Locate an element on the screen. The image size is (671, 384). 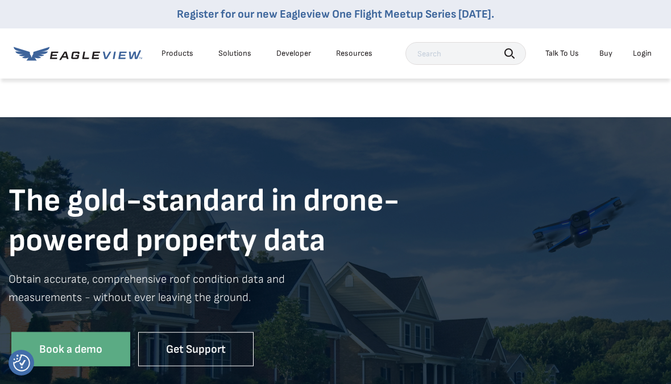
a: Get Support is located at coordinates (195, 348).